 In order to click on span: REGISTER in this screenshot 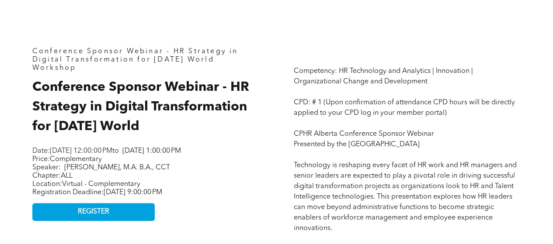, I will do `click(94, 212)`.